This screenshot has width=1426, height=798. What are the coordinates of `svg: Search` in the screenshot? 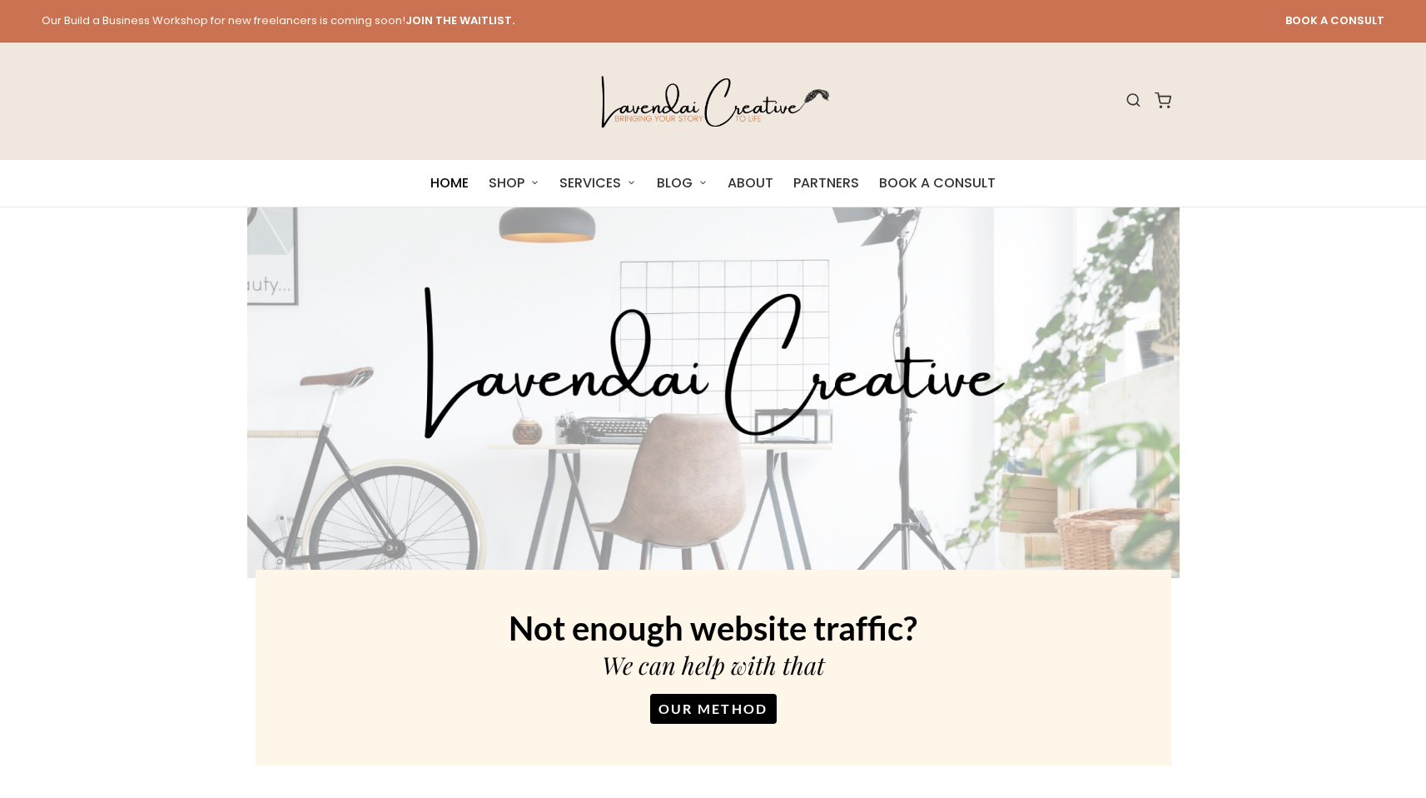 It's located at (1133, 100).